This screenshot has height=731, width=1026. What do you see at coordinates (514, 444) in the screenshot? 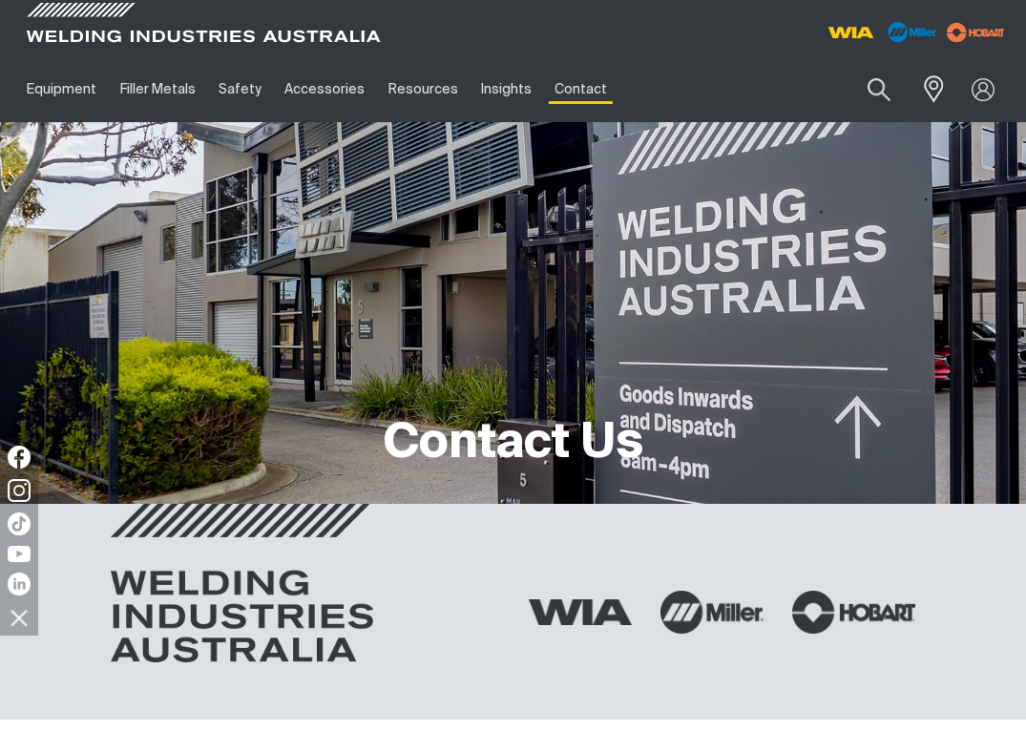
I see `h1: Contact Us` at bounding box center [514, 444].